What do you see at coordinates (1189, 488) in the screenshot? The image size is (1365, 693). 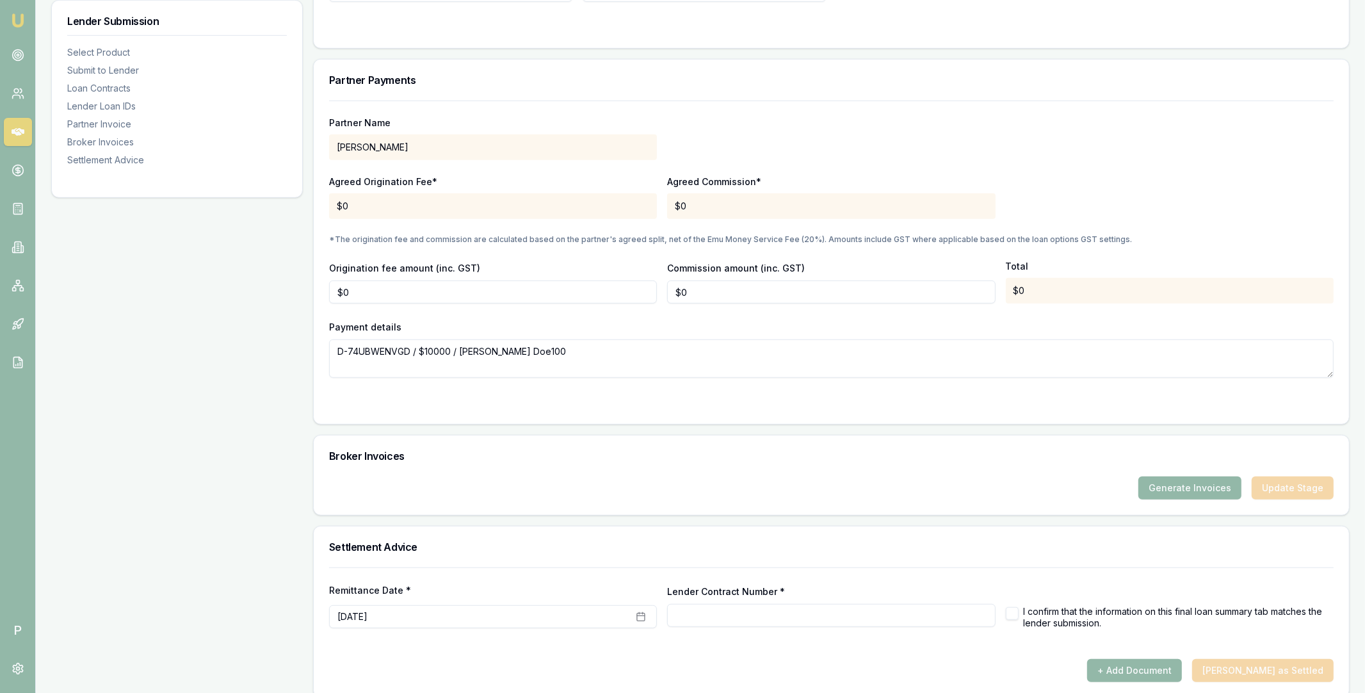 I see `button: Generate Invoices` at bounding box center [1189, 488].